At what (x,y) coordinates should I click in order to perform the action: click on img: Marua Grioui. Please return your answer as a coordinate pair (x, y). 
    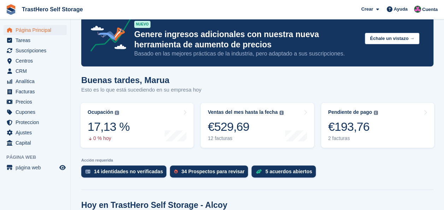
    Looking at the image, I should click on (417, 9).